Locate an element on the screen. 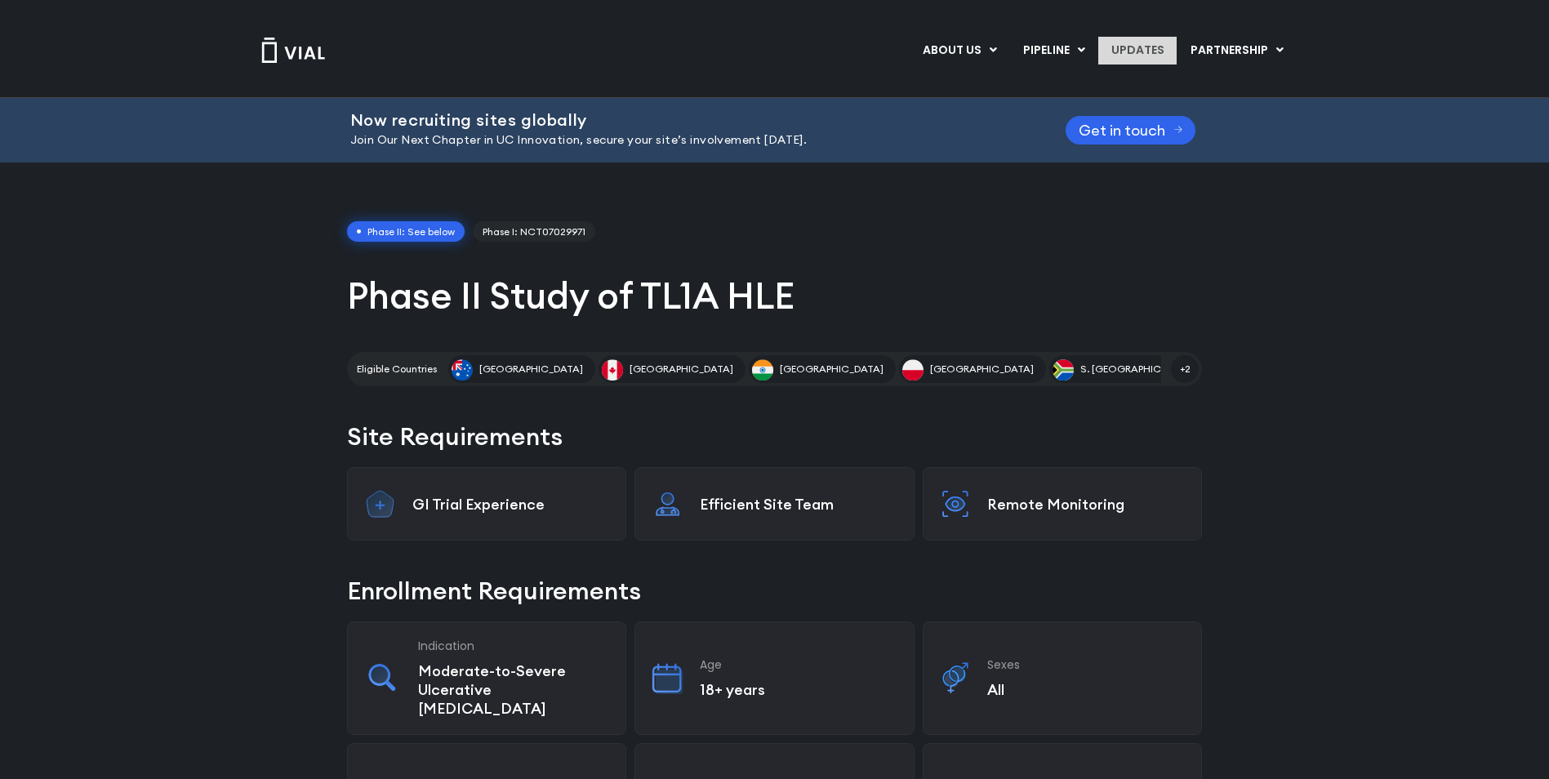 This screenshot has width=1549, height=779. a: Phase I: NCT07029971 is located at coordinates (534, 232).